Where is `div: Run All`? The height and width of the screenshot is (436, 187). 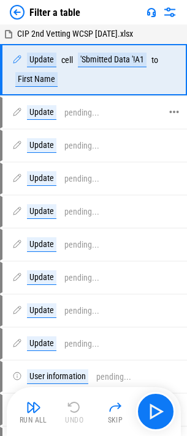 div: Run All is located at coordinates (33, 420).